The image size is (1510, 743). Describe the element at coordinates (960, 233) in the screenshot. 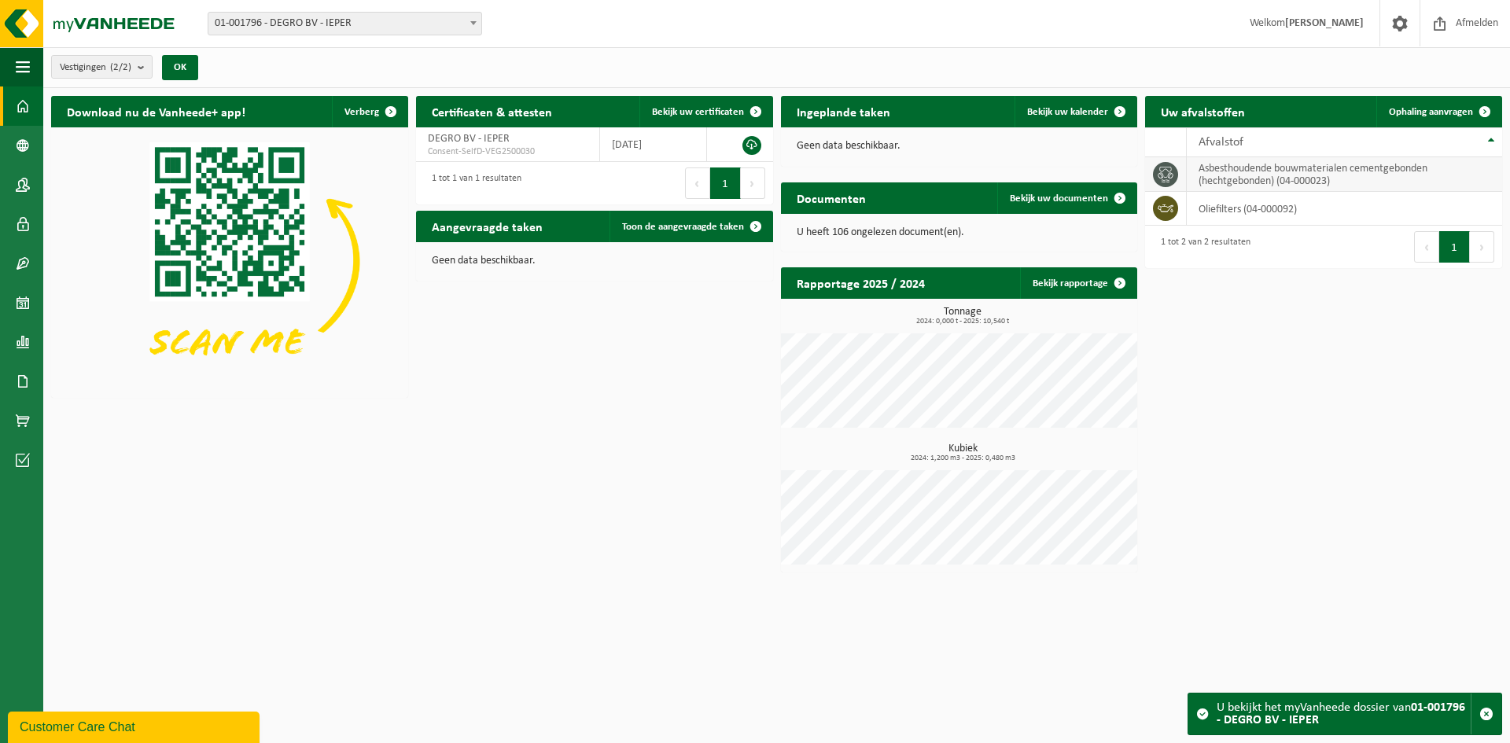

I see `p: U heeft 106 ongelezen document(en).` at that location.